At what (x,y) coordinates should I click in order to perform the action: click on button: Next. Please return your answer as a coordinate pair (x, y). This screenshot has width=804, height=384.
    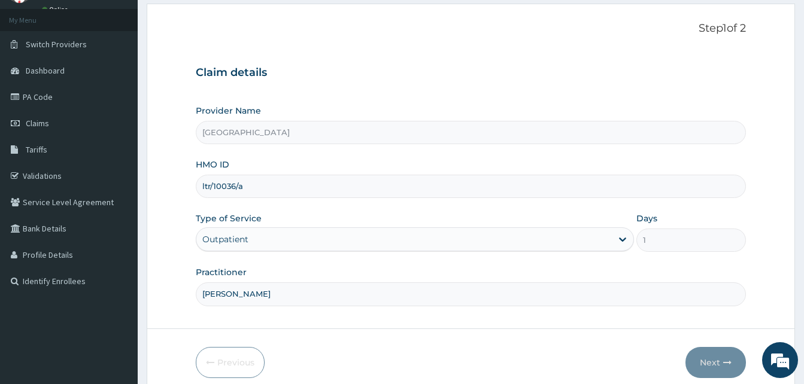
    Looking at the image, I should click on (715, 363).